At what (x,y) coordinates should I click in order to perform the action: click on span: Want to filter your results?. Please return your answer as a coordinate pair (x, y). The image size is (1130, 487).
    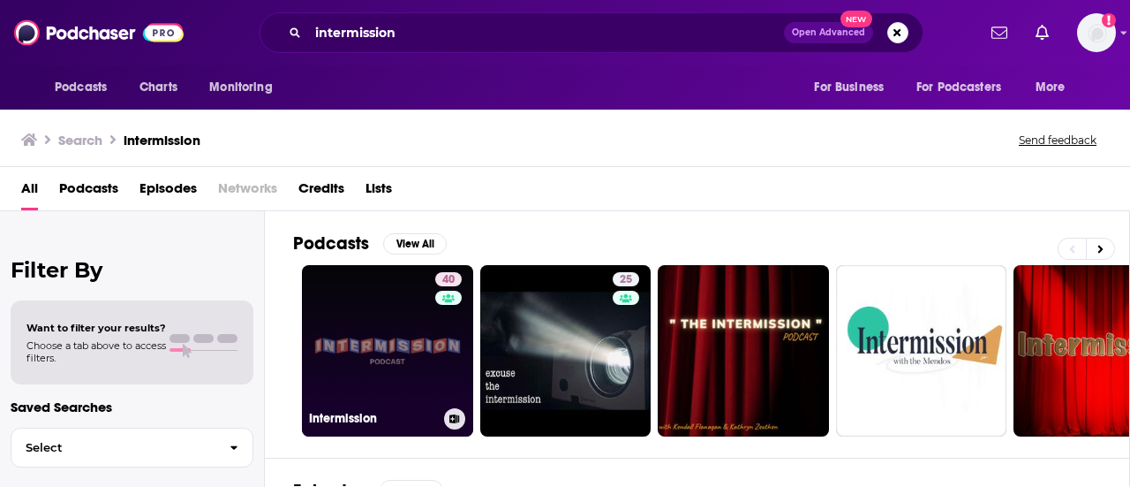
    Looking at the image, I should click on (96, 328).